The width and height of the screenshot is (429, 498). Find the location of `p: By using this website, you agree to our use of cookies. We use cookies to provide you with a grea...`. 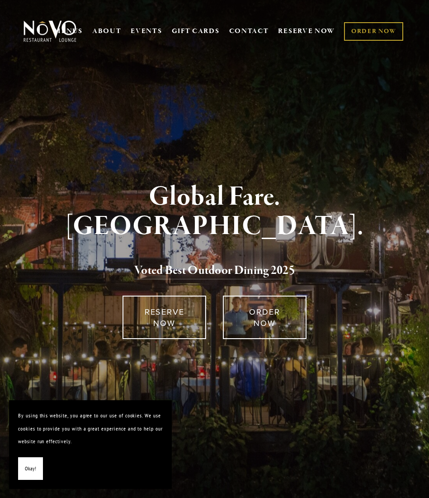

p: By using this website, you agree to our use of cookies. We use cookies to provide you with a grea... is located at coordinates (91, 429).